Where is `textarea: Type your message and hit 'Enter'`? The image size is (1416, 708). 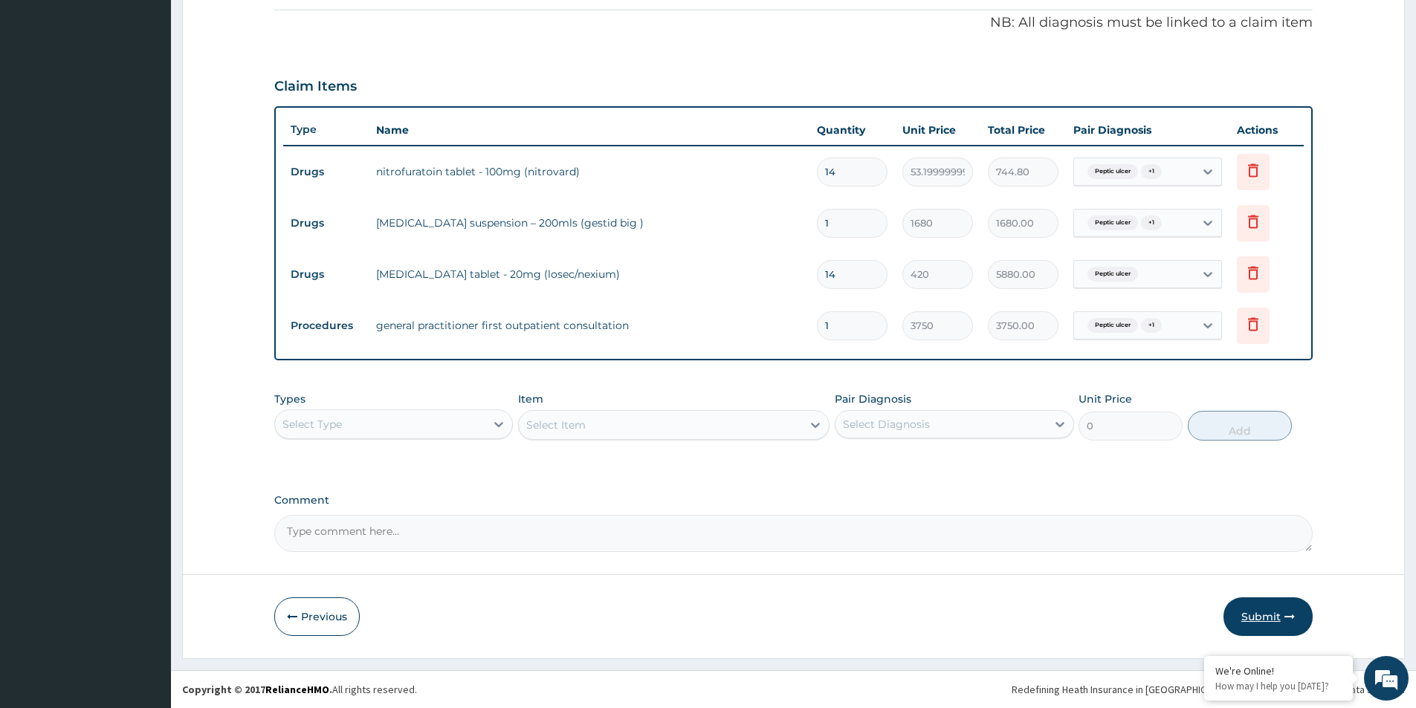
textarea: Type your message and hit 'Enter' is located at coordinates (145, 432).